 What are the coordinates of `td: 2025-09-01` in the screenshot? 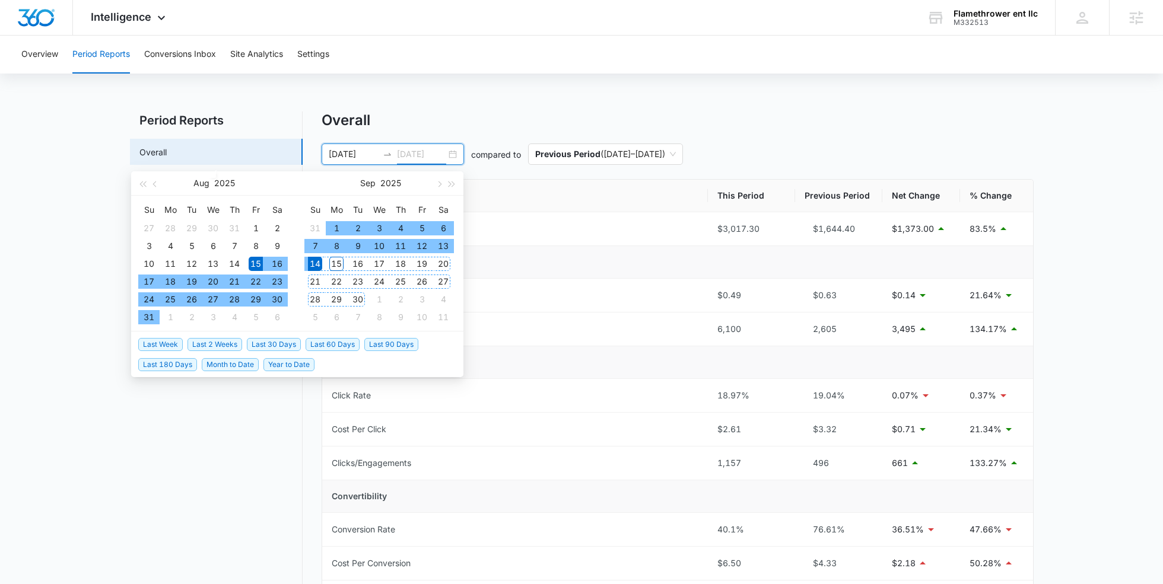 It's located at (170, 317).